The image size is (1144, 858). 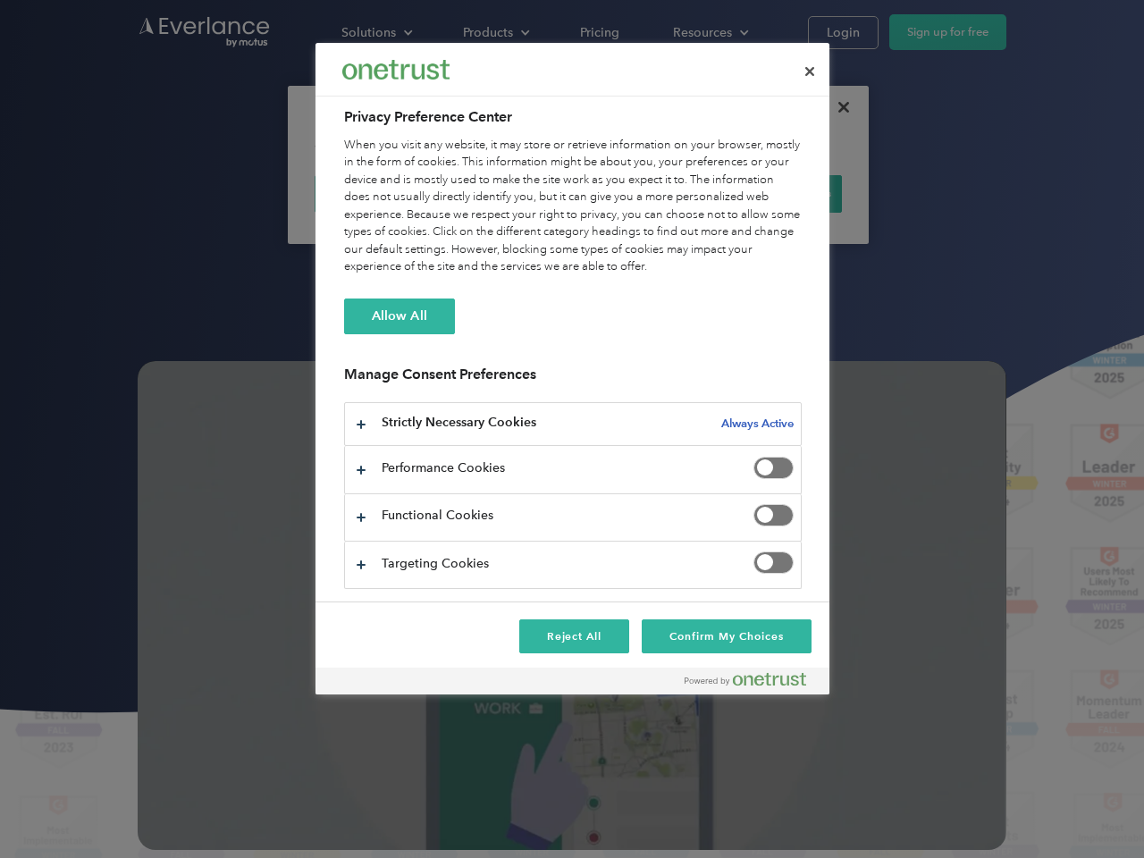 I want to click on button: Allow All, so click(x=399, y=316).